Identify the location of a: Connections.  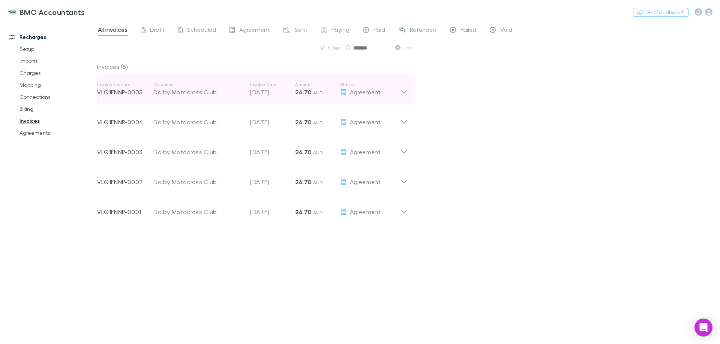
(57, 97).